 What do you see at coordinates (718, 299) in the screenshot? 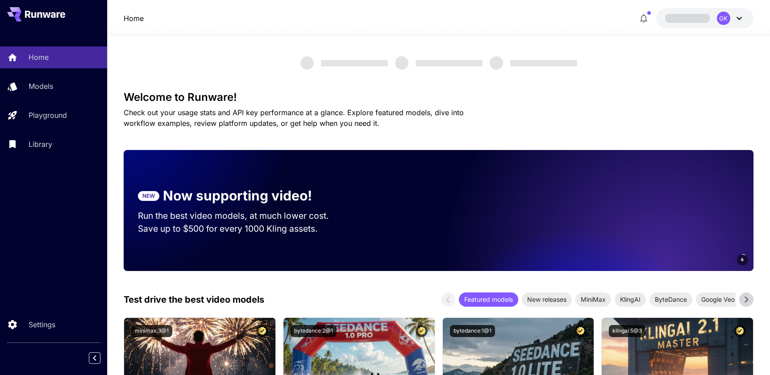
I see `span: Google Veo` at bounding box center [718, 299].